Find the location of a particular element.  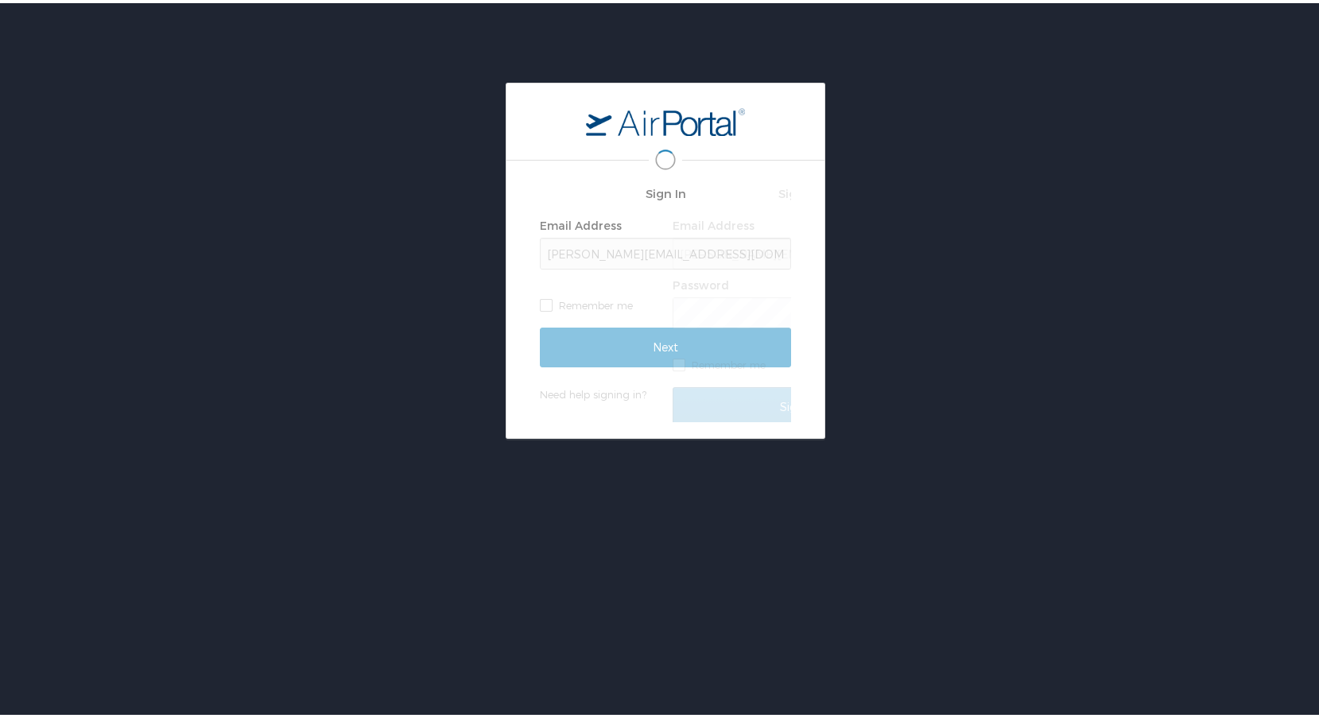

img: logo is located at coordinates (666, 118).